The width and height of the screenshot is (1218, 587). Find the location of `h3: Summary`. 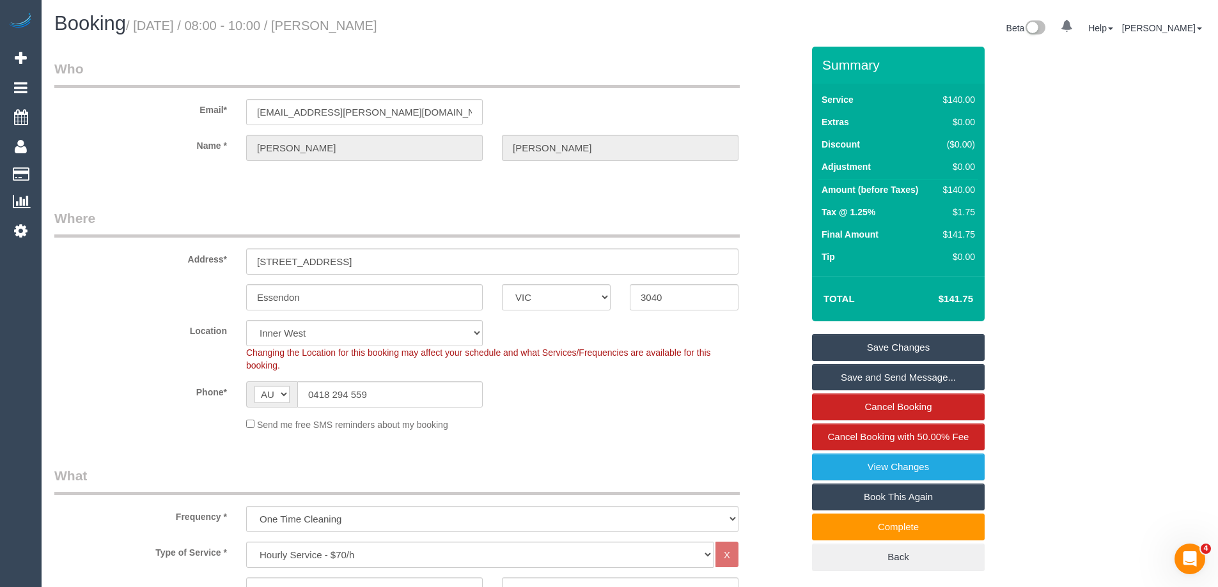

h3: Summary is located at coordinates (900, 65).